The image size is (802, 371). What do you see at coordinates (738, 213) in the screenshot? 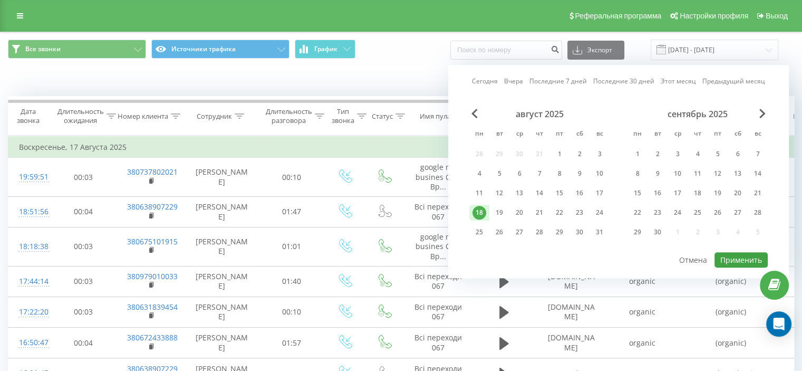
I see `div: 27` at bounding box center [738, 213].